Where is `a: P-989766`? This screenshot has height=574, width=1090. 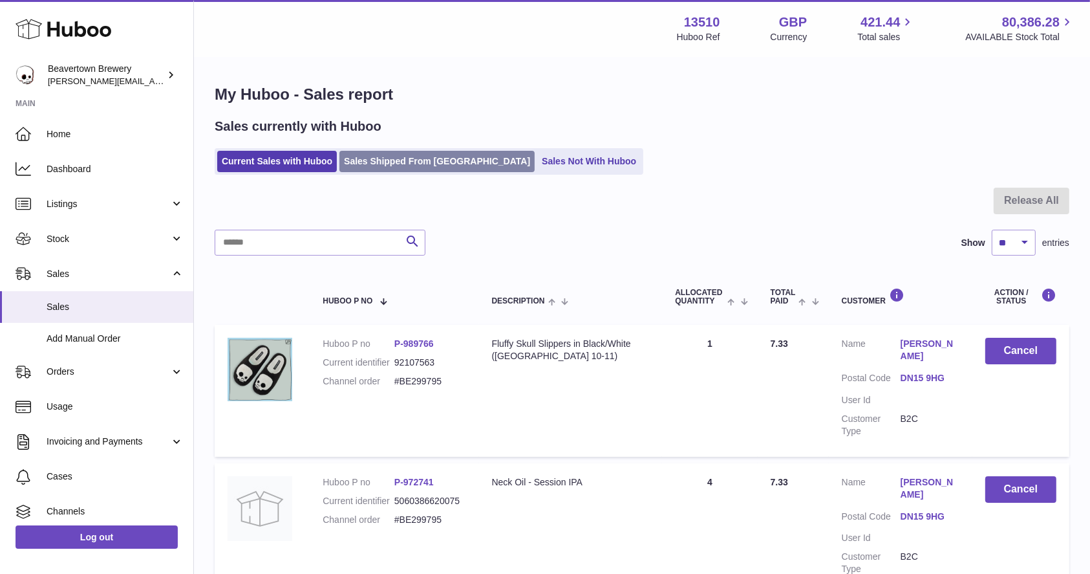 a: P-989766 is located at coordinates (414, 343).